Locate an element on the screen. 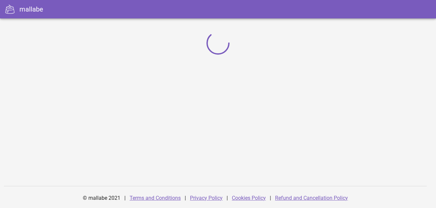 The image size is (436, 208). a: Refund and Cancellation Policy is located at coordinates (311, 198).